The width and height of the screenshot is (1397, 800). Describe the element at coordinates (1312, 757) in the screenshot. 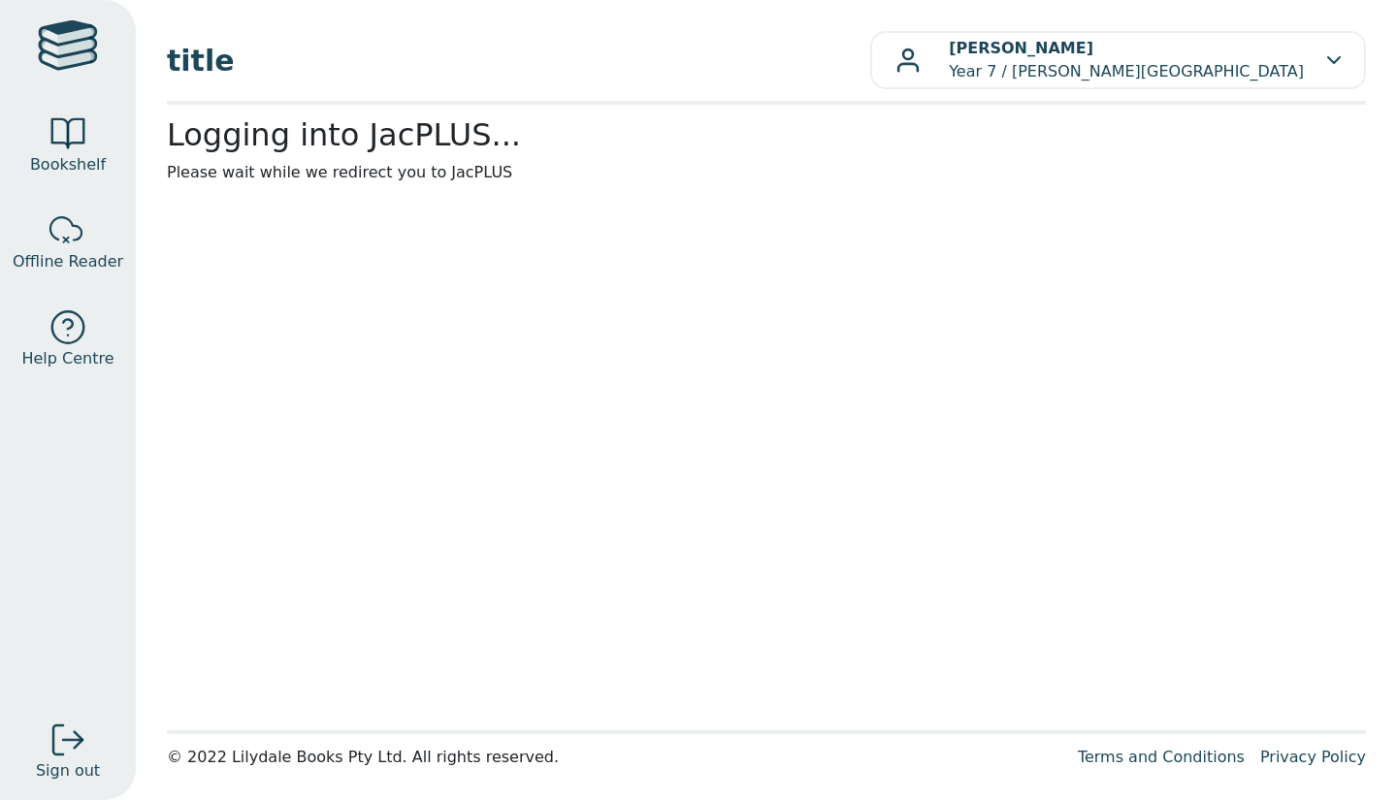

I see `a: Privacy Policy` at that location.